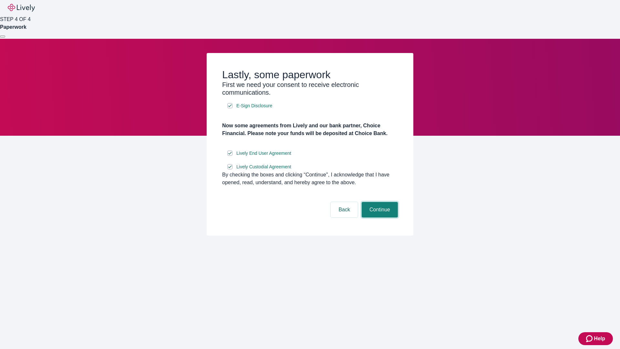 This screenshot has width=620, height=349. Describe the element at coordinates (344, 209) in the screenshot. I see `button: Back` at that location.